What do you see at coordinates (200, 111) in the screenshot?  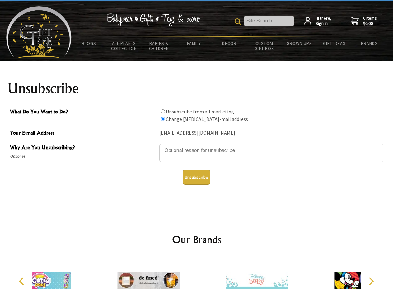 I see `label: Unsubscribe from all marketing` at bounding box center [200, 111].